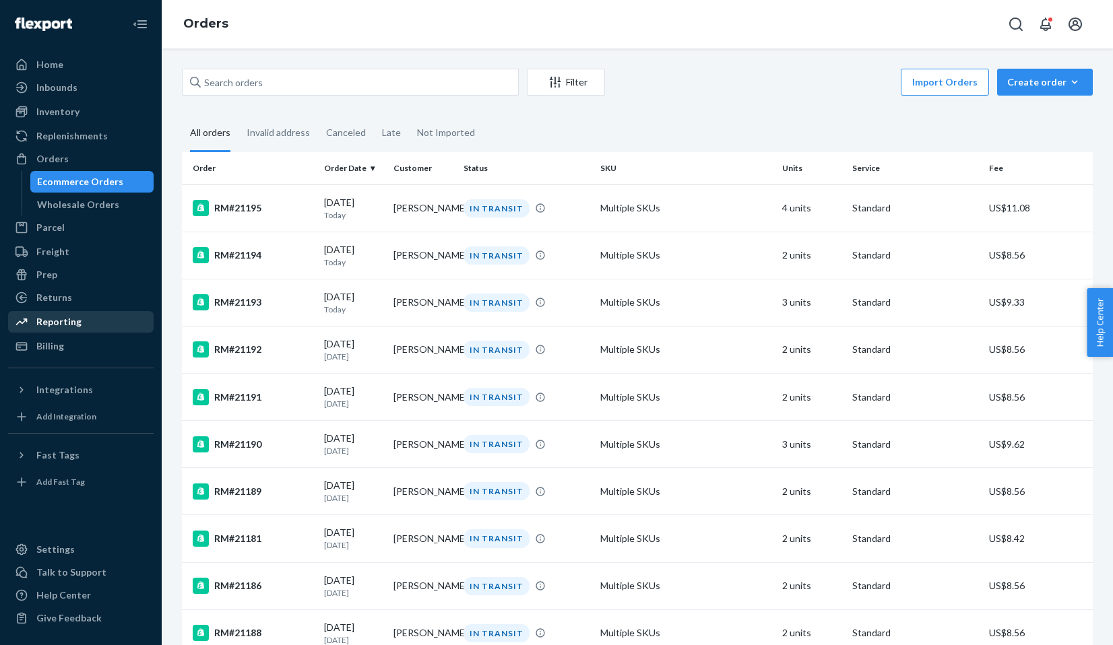 The width and height of the screenshot is (1113, 645). Describe the element at coordinates (59, 322) in the screenshot. I see `div: Reporting` at that location.